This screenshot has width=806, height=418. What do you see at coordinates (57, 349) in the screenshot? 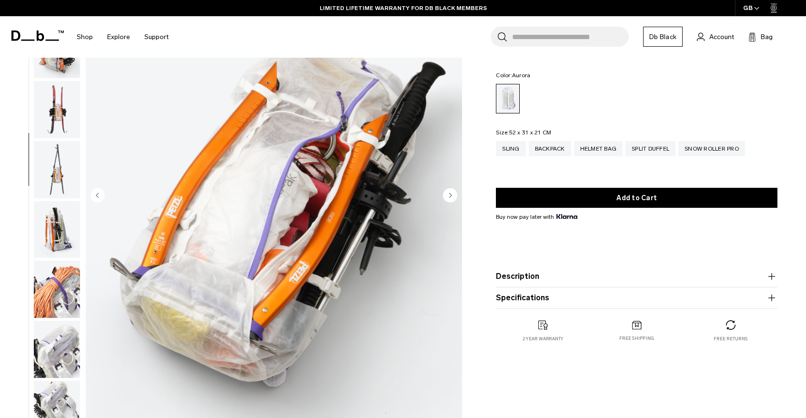
I see `button: Weigh_Lighter_Backpack_25L_12.png` at bounding box center [57, 349].